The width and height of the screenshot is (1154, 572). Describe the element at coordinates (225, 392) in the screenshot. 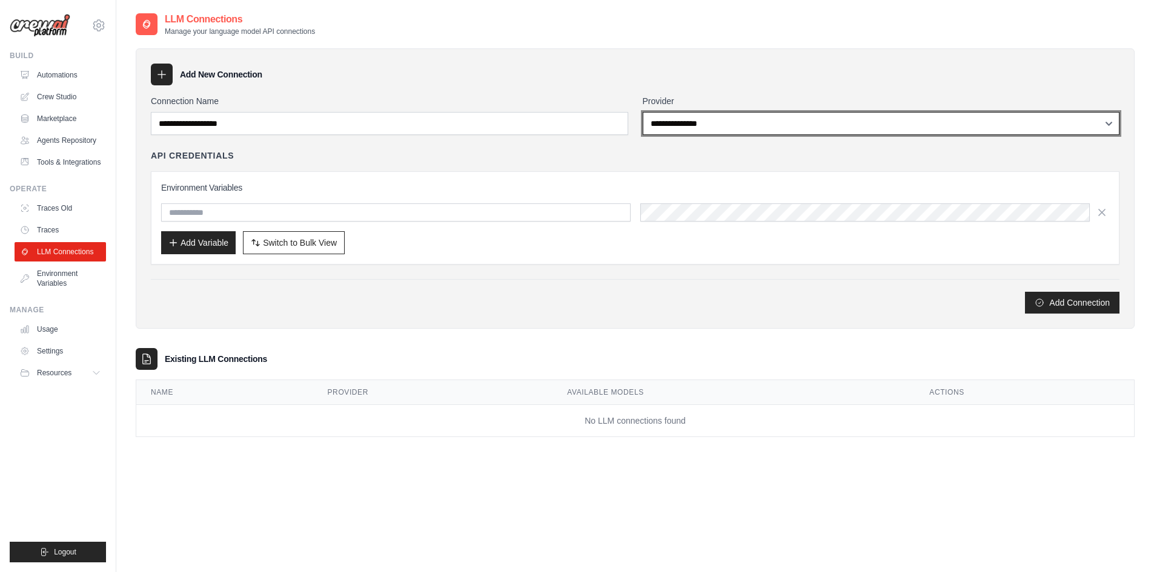

I see `th: Name` at that location.